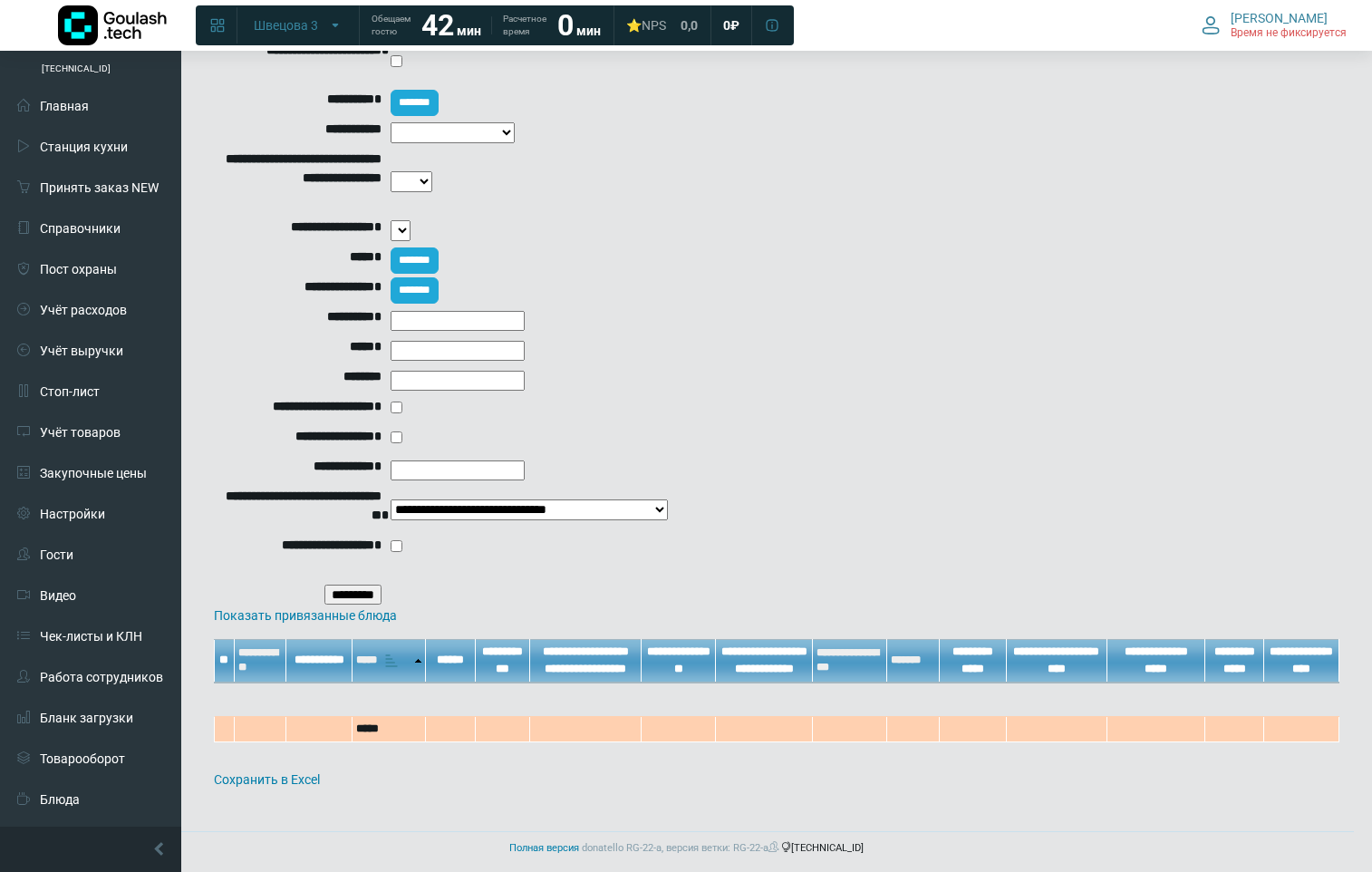 The image size is (1372, 872). What do you see at coordinates (653, 26) in the screenshot?
I see `span: NPS` at bounding box center [653, 26].